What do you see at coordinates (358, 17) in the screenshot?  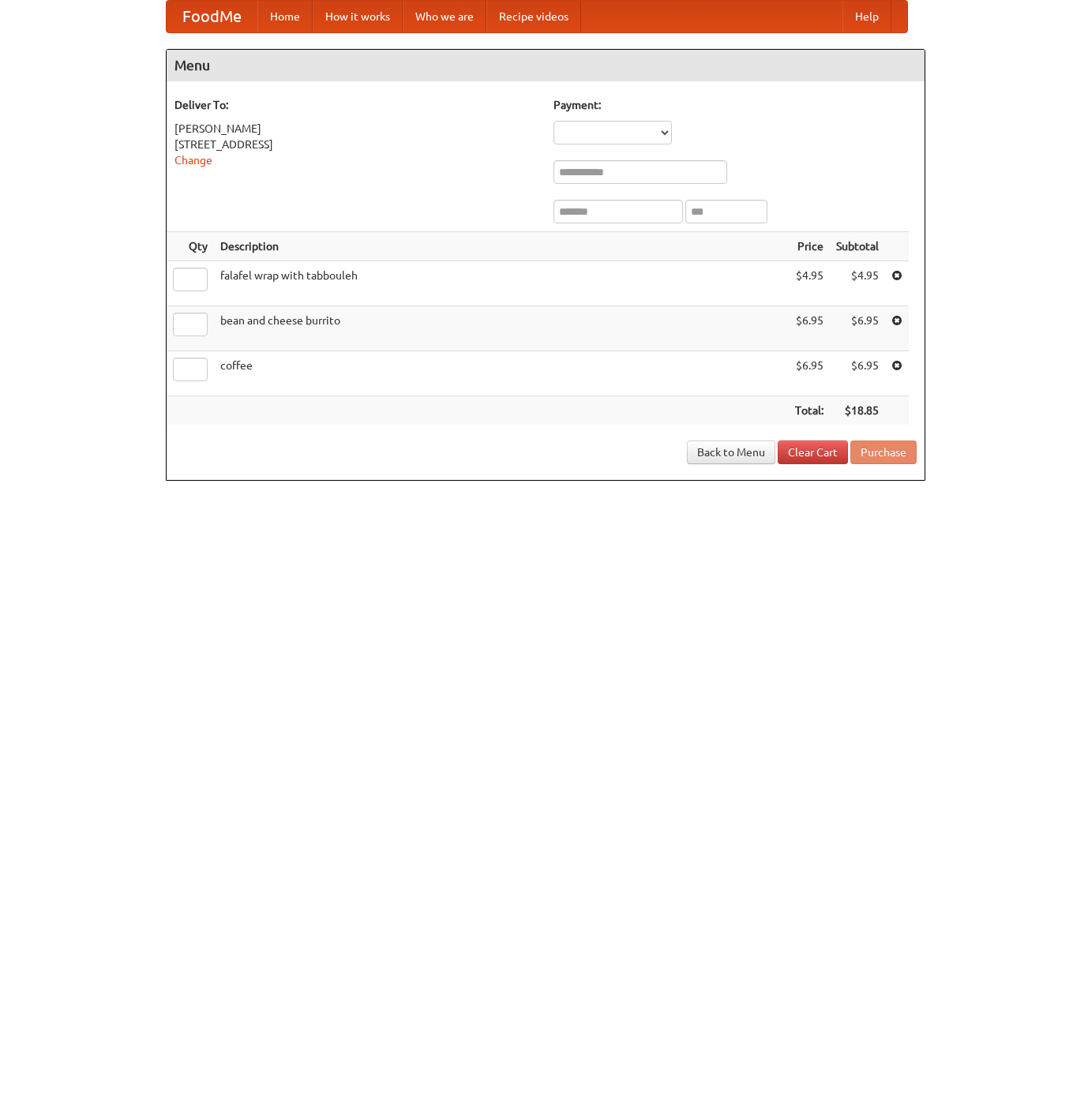 I see `a: How it works` at bounding box center [358, 17].